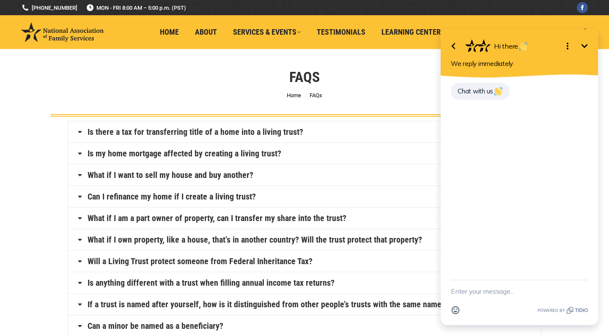 The width and height of the screenshot is (609, 336). What do you see at coordinates (411, 32) in the screenshot?
I see `span: Learning Center` at bounding box center [411, 32].